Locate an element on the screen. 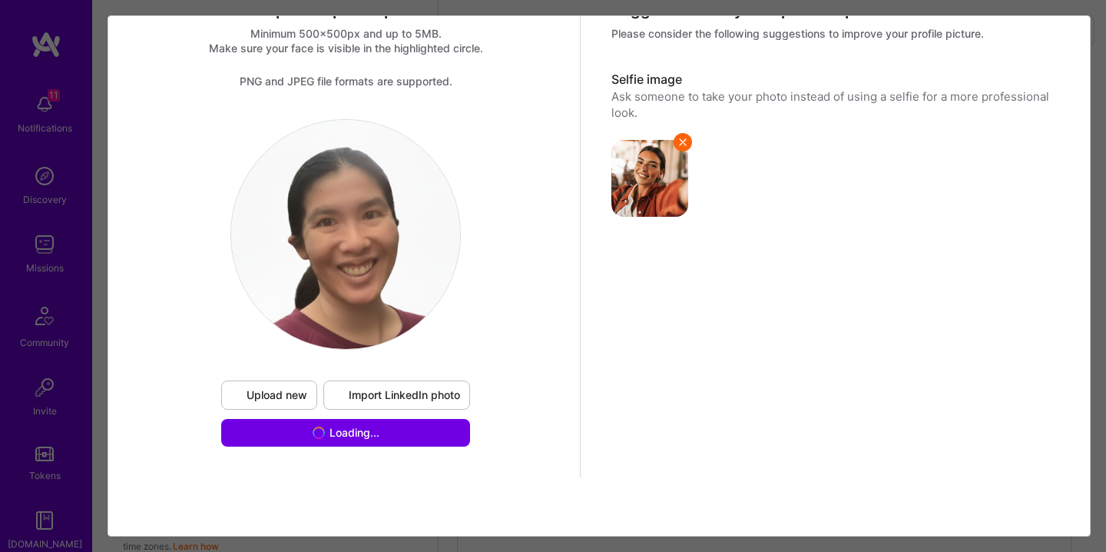 The image size is (1106, 552). i: icon UploadDark is located at coordinates (237, 395).